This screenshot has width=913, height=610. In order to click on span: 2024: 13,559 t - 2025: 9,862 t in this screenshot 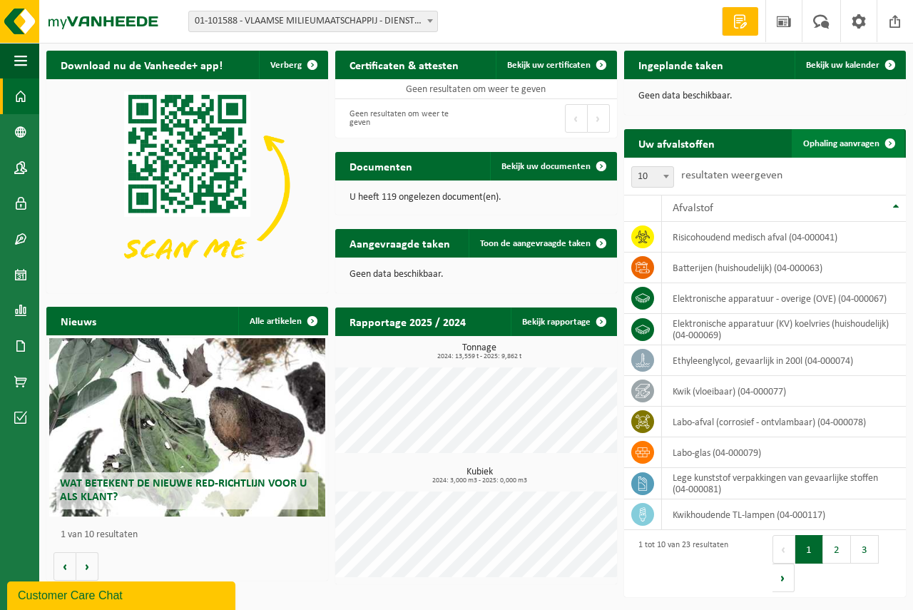, I will do `click(479, 357)`.